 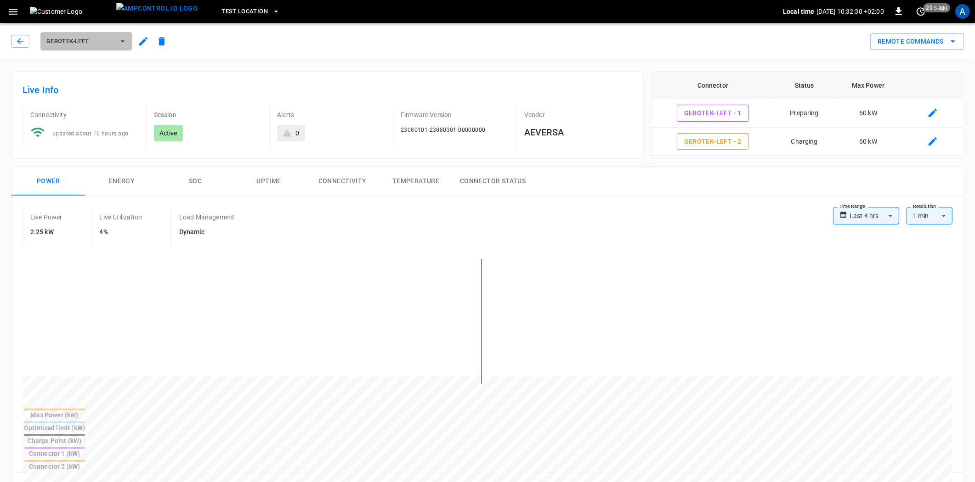 What do you see at coordinates (327, 90) in the screenshot?
I see `h6: Live Info` at bounding box center [327, 90].